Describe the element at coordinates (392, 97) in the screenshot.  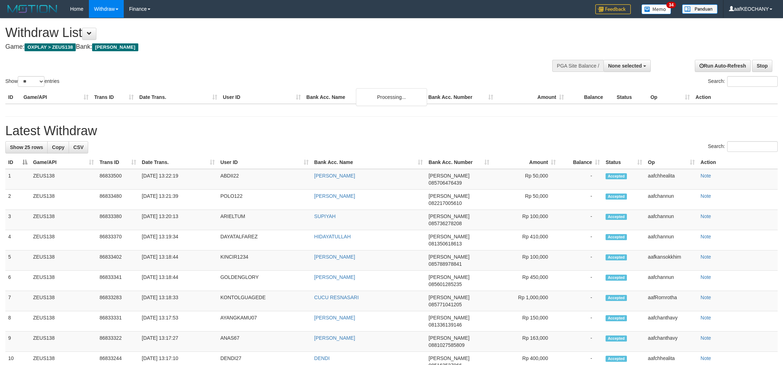
I see `div: Processing...` at that location.